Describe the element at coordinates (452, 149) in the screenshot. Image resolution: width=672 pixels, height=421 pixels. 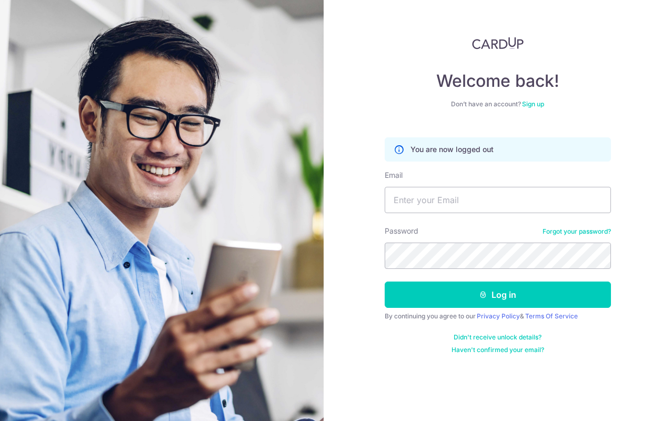
I see `p: You are now logged out` at that location.